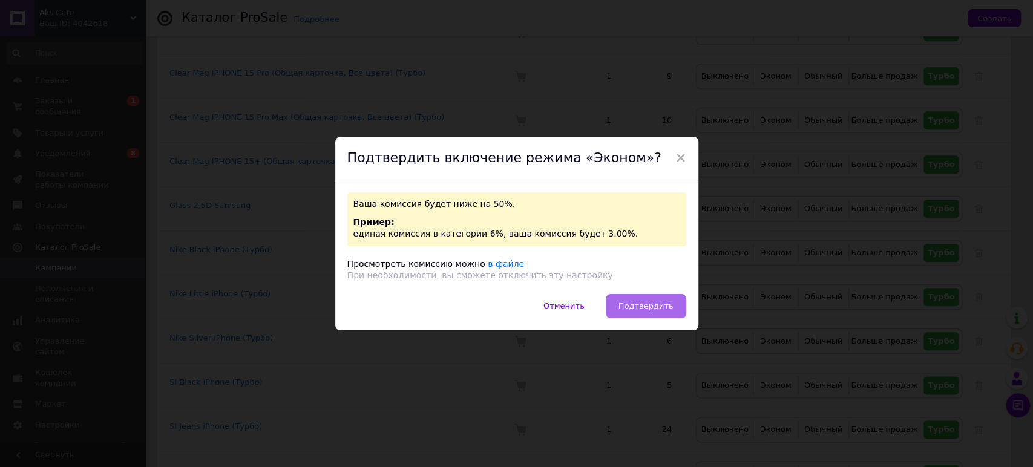 Image resolution: width=1033 pixels, height=467 pixels. Describe the element at coordinates (564, 306) in the screenshot. I see `span: Отменить` at that location.